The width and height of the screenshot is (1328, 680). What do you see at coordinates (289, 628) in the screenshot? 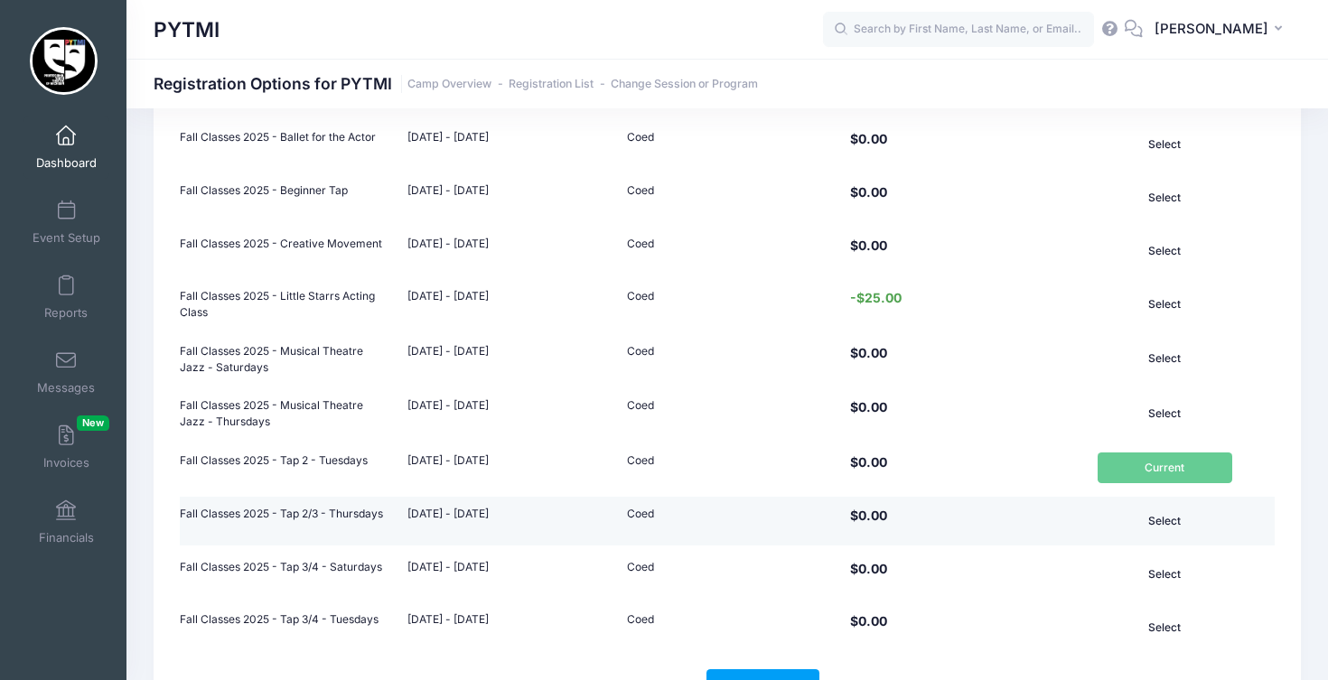
I see `td: Fall Classes 2025 - Tap 3/4 - Tuesdays` at bounding box center [289, 628].